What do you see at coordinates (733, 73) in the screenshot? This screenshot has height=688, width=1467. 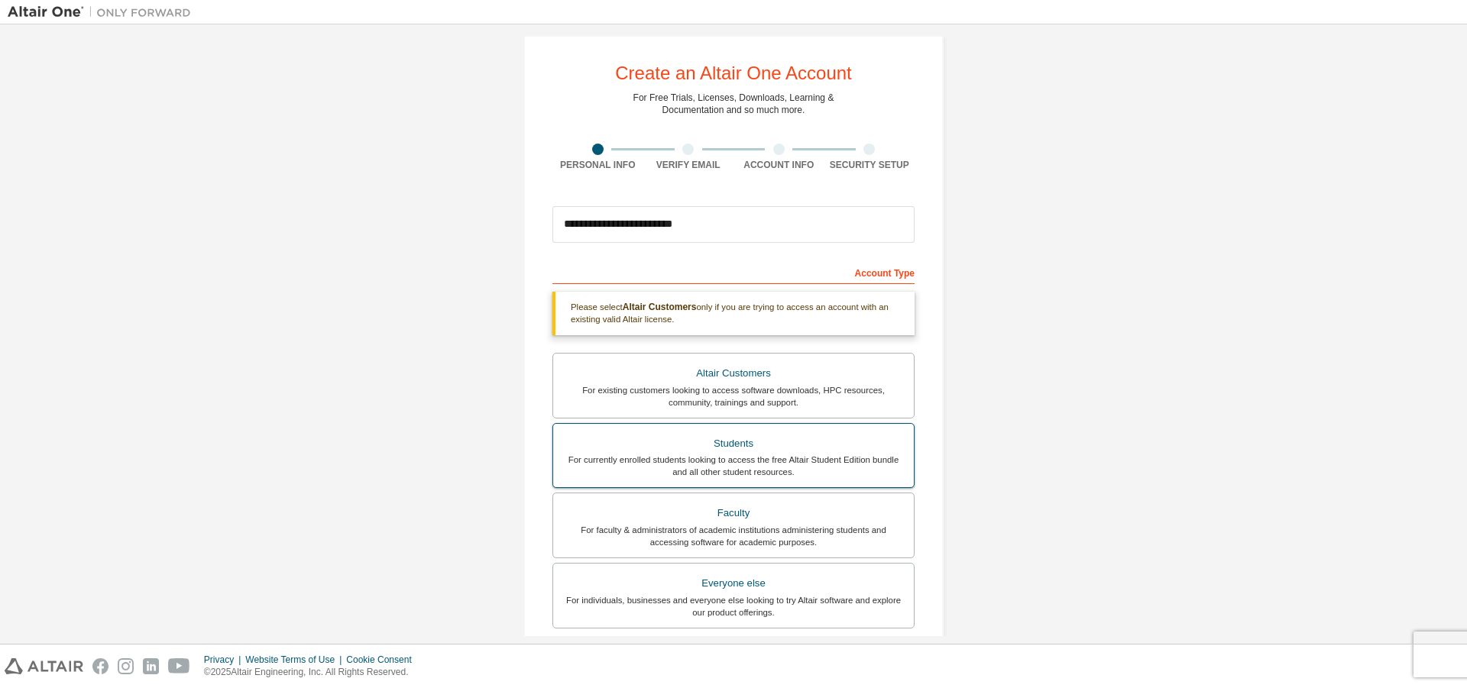 I see `div: Create an Altair One Account` at bounding box center [733, 73].